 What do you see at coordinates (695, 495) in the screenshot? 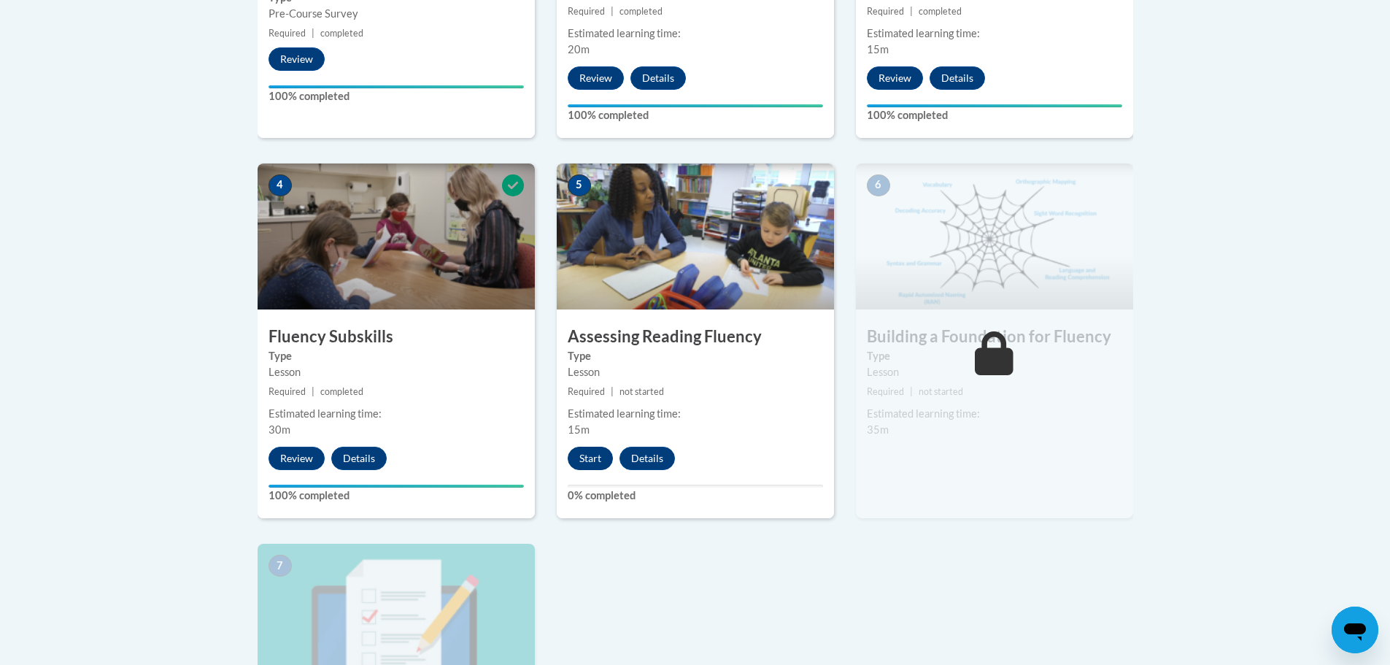
I see `label: 0% completed` at bounding box center [695, 495].